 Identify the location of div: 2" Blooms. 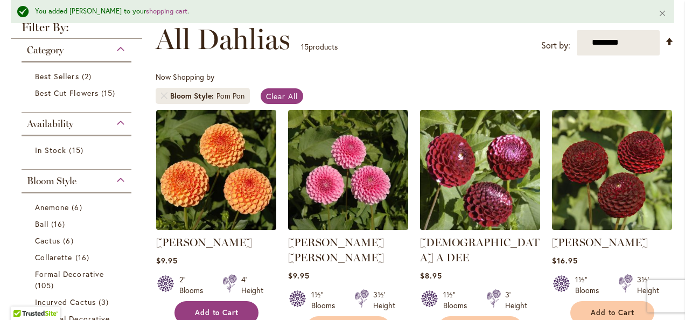
(194, 285).